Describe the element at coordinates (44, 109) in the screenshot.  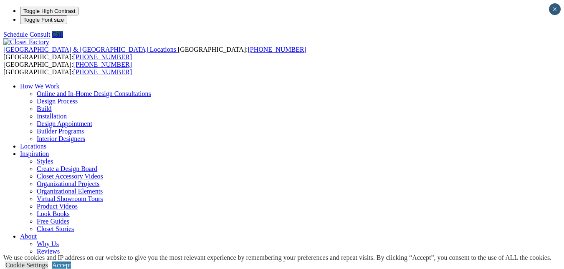
I see `a: Build` at that location.